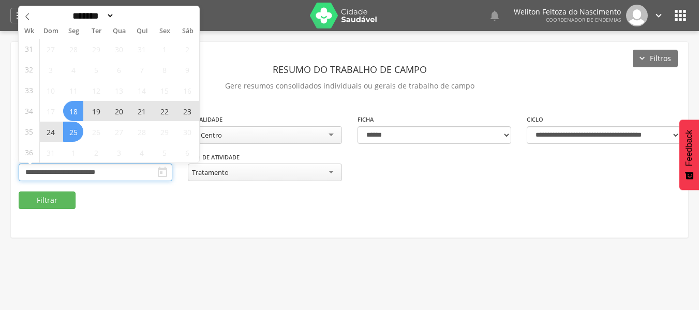 The height and width of the screenshot is (310, 699). What do you see at coordinates (96, 31) in the screenshot?
I see `span: Ter` at bounding box center [96, 31].